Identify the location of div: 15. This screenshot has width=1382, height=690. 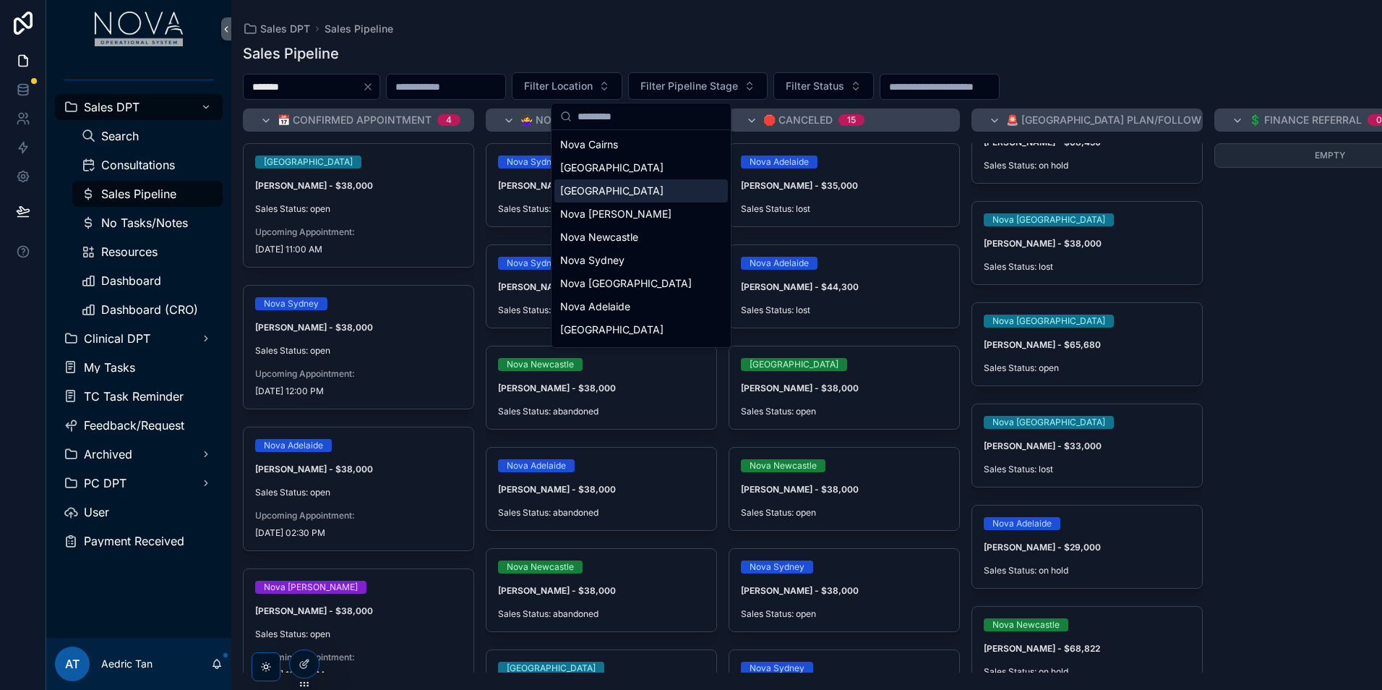
(851, 120).